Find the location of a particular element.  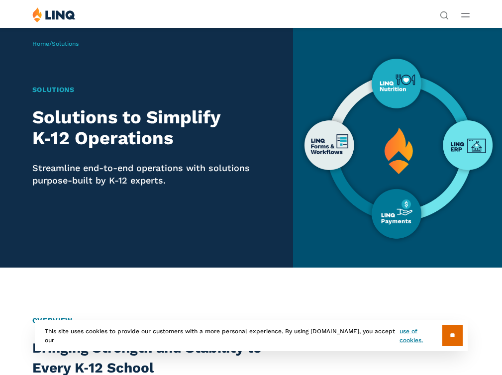

a: Home is located at coordinates (41, 44).